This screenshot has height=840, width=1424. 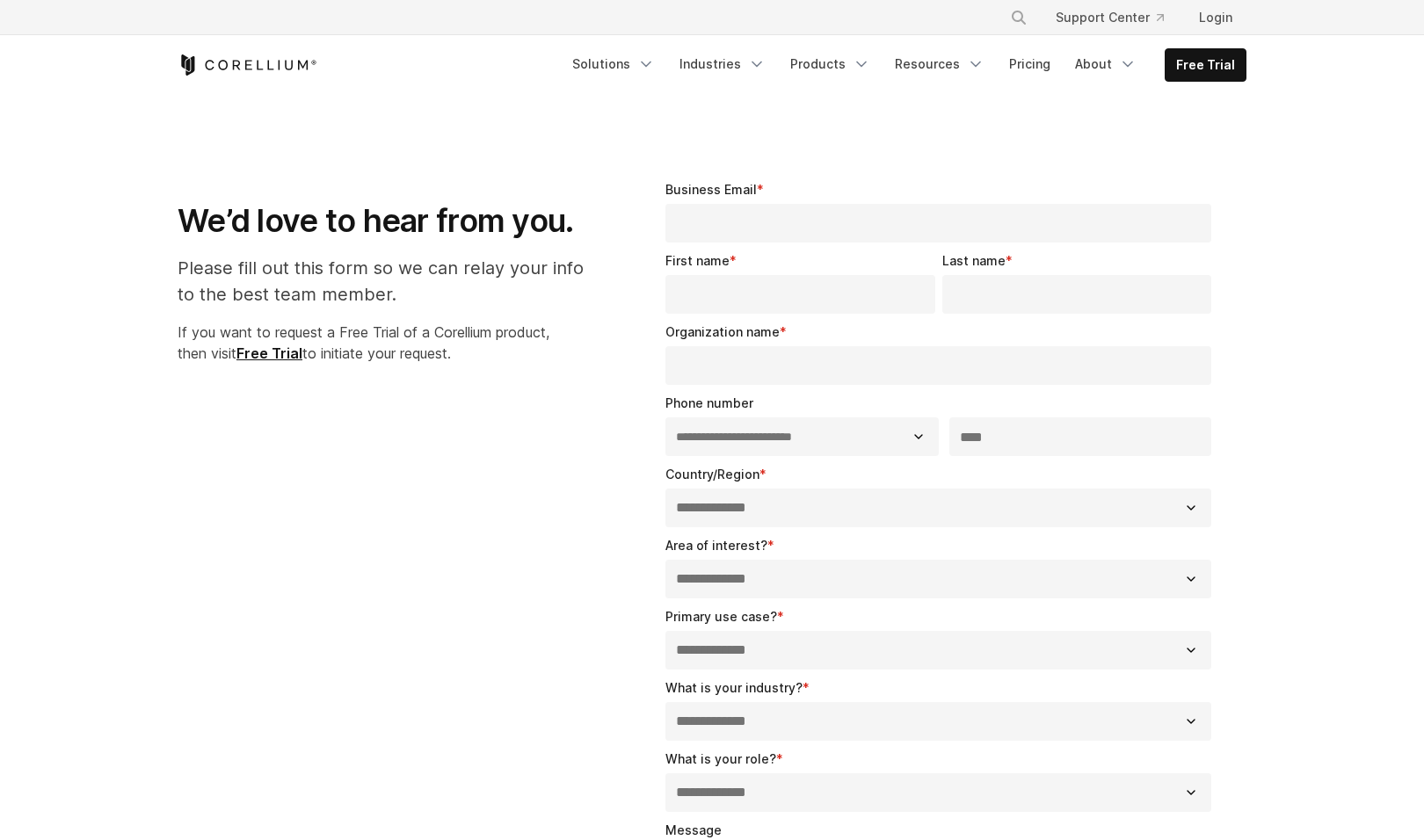 What do you see at coordinates (975, 260) in the screenshot?
I see `span: Last name` at bounding box center [975, 260].